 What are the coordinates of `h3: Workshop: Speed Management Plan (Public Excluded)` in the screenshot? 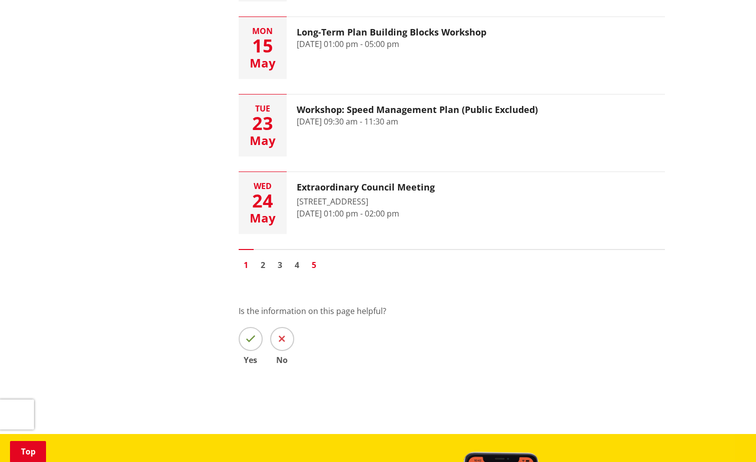 It's located at (417, 110).